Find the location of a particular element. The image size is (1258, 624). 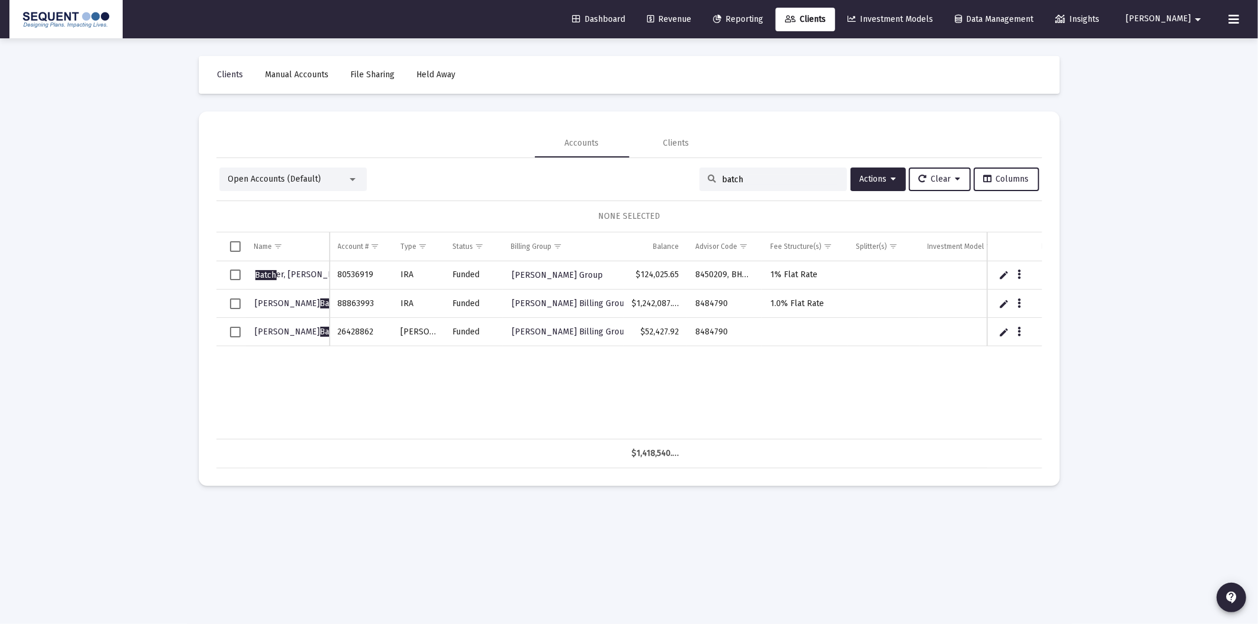

div: Advisor Code is located at coordinates (716, 246).